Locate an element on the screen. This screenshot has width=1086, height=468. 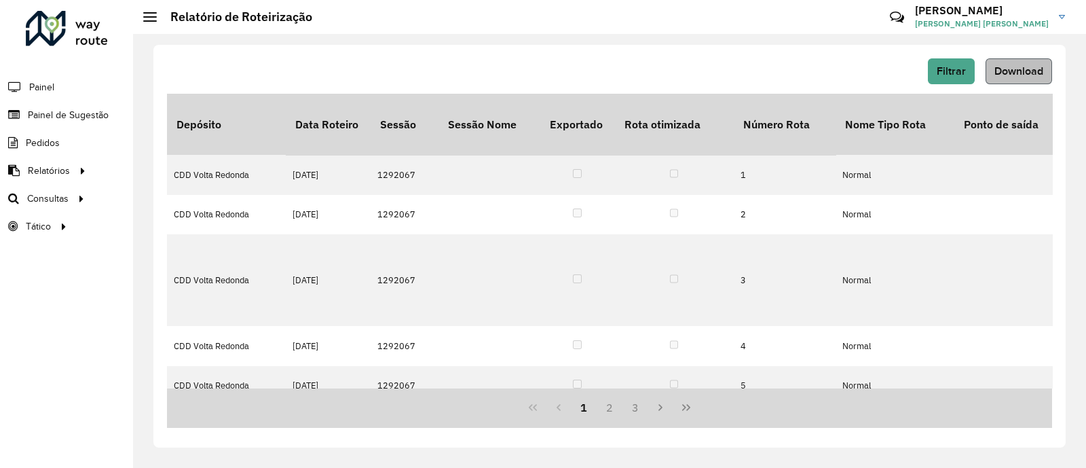
a: Contato Rápido is located at coordinates (896, 17).